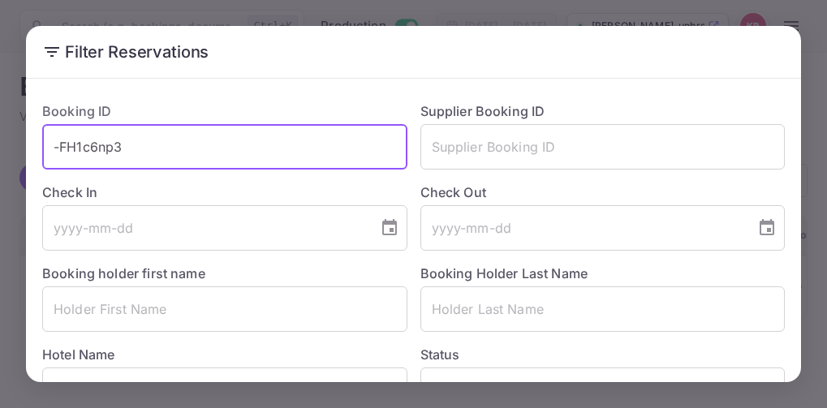 This screenshot has width=827, height=408. What do you see at coordinates (225, 309) in the screenshot?
I see `input: Holder First Name` at bounding box center [225, 309].